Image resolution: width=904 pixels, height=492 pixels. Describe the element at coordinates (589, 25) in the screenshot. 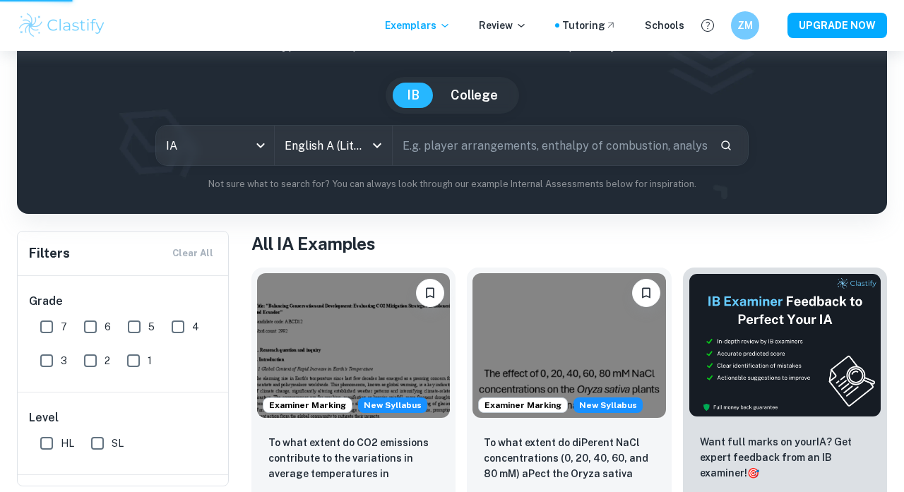

I see `div: Tutoring` at that location.